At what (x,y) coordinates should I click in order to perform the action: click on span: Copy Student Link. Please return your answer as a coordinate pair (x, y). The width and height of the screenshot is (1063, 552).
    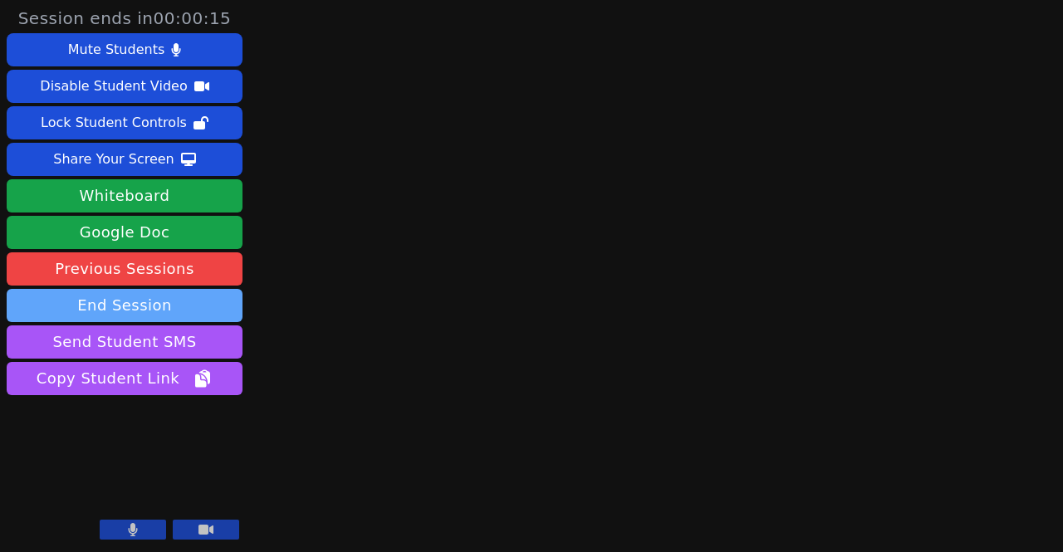
    Looking at the image, I should click on (125, 379).